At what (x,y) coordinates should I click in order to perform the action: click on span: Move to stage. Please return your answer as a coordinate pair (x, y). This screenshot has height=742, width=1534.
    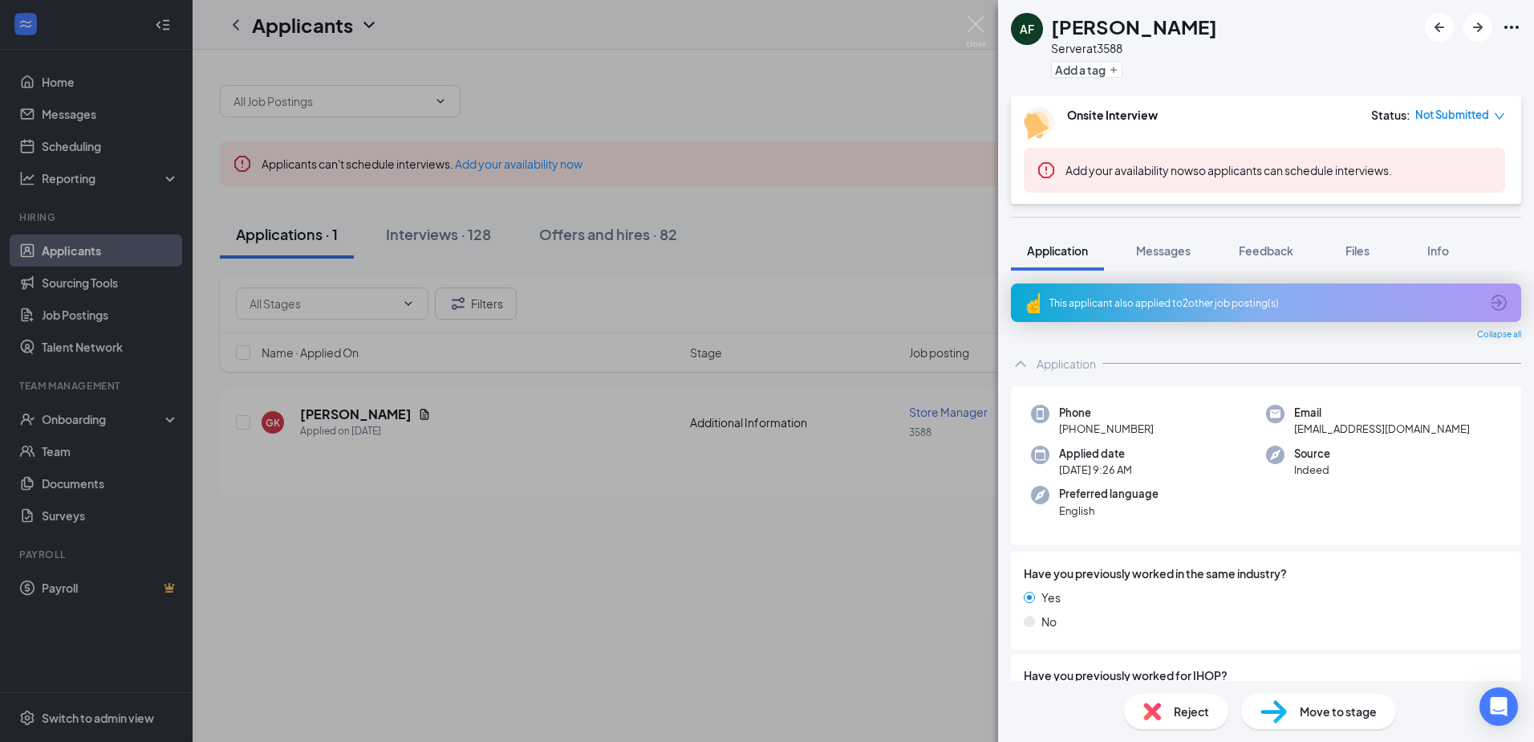
    Looking at the image, I should click on (1339, 711).